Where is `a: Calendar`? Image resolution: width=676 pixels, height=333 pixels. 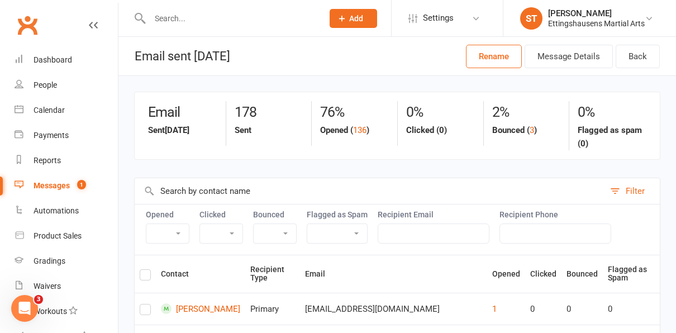 a: Calendar is located at coordinates (66, 110).